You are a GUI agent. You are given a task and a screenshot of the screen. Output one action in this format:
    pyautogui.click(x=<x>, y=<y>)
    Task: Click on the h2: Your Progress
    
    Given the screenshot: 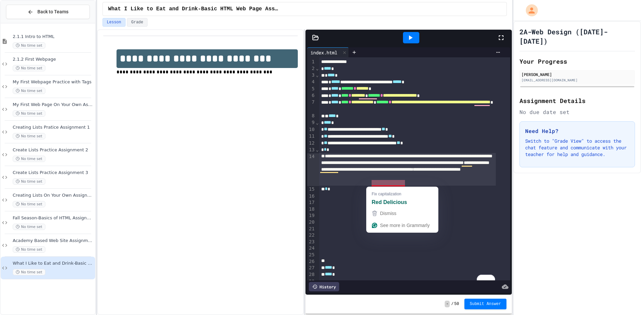 What is the action you would take?
    pyautogui.click(x=577, y=61)
    